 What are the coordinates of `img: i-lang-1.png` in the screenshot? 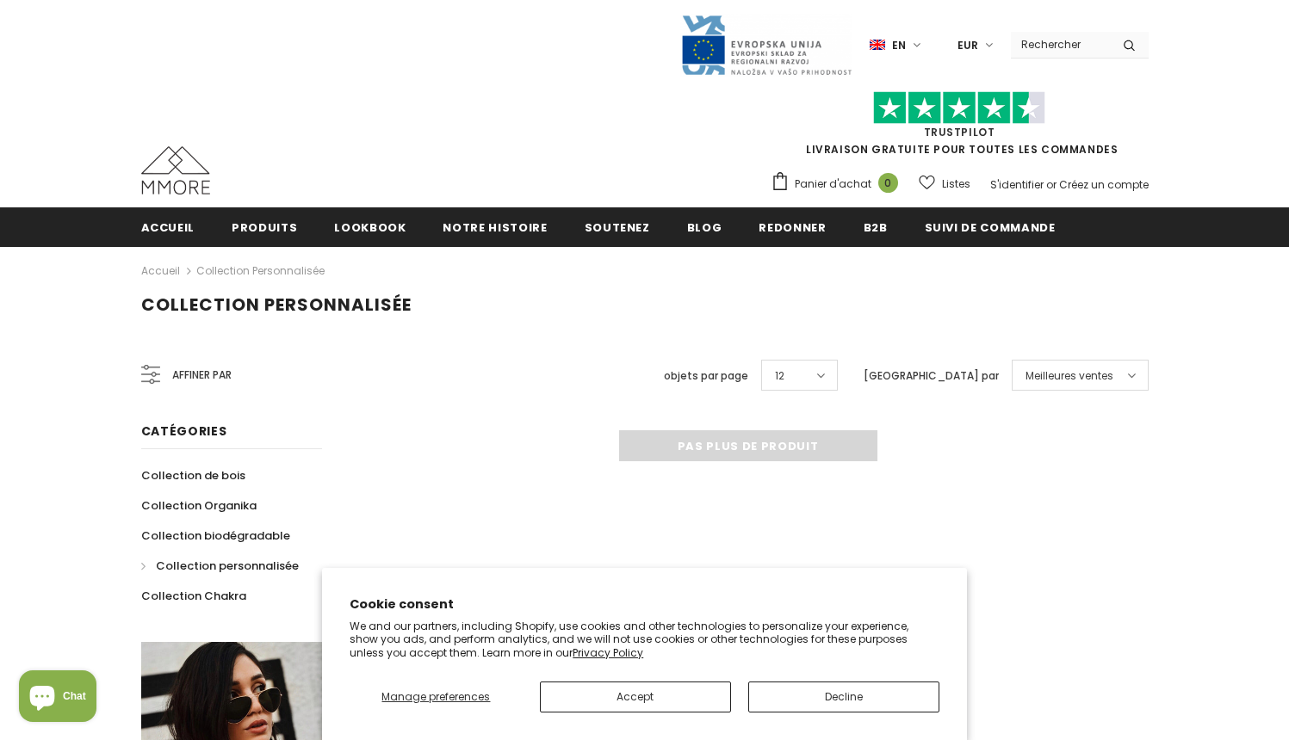 It's located at (877, 45).